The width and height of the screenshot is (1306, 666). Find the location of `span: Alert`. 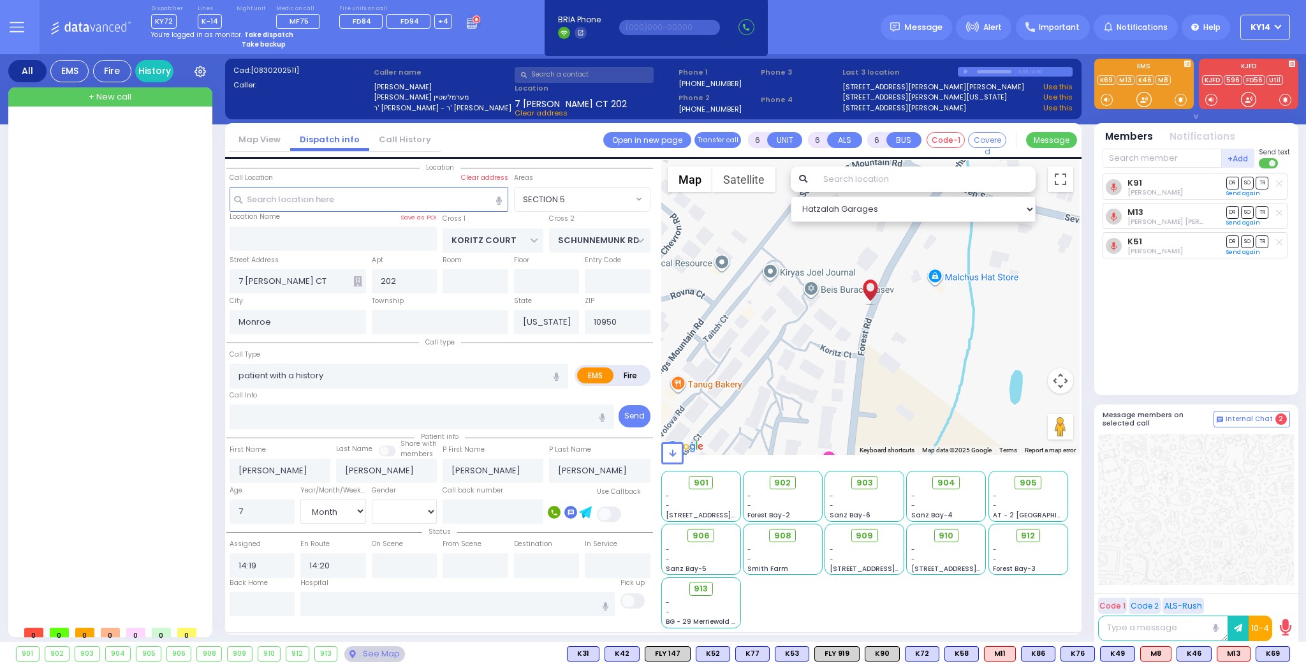

span: Alert is located at coordinates (992, 27).